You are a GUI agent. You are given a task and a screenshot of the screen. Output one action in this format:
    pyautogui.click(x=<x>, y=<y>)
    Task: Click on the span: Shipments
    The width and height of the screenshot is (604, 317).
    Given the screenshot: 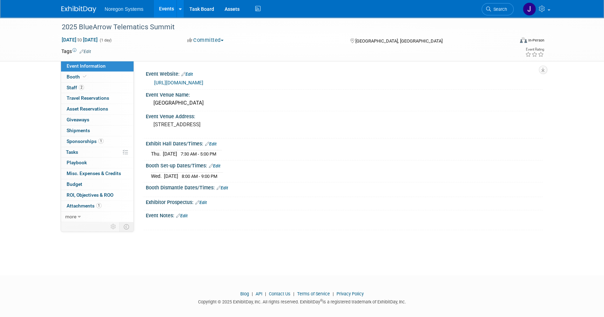 What is the action you would take?
    pyautogui.click(x=78, y=130)
    